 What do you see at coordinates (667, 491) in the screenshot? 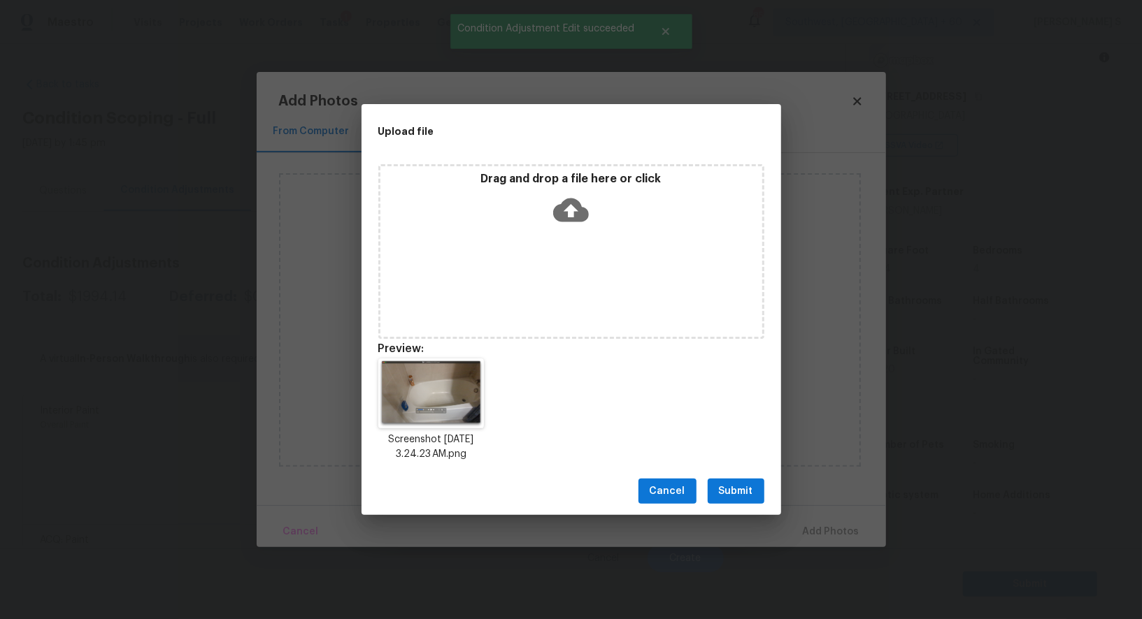
I see `span: Cancel` at bounding box center [667, 491].